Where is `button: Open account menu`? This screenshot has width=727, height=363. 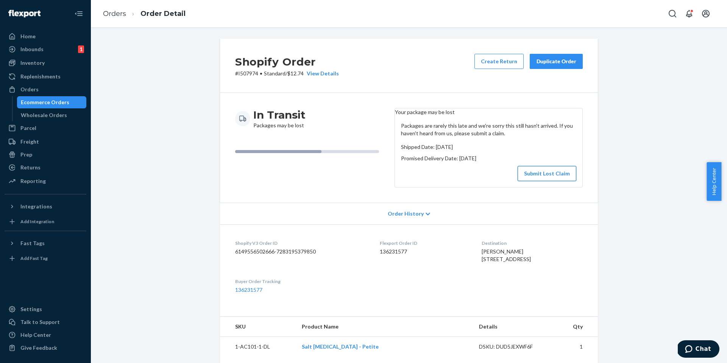
button: Open account menu is located at coordinates (706, 14).